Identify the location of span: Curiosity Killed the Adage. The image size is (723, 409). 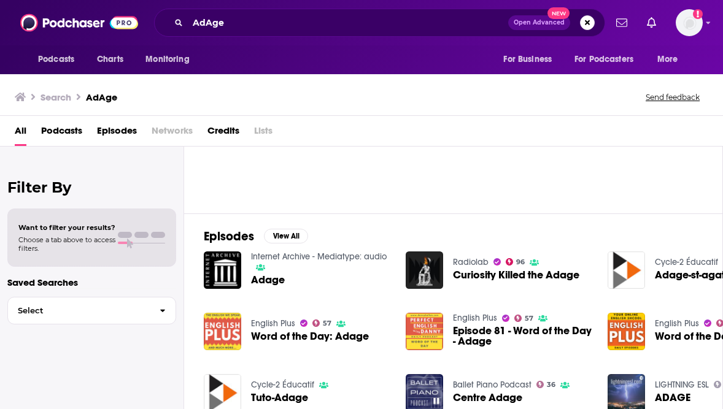
(516, 275).